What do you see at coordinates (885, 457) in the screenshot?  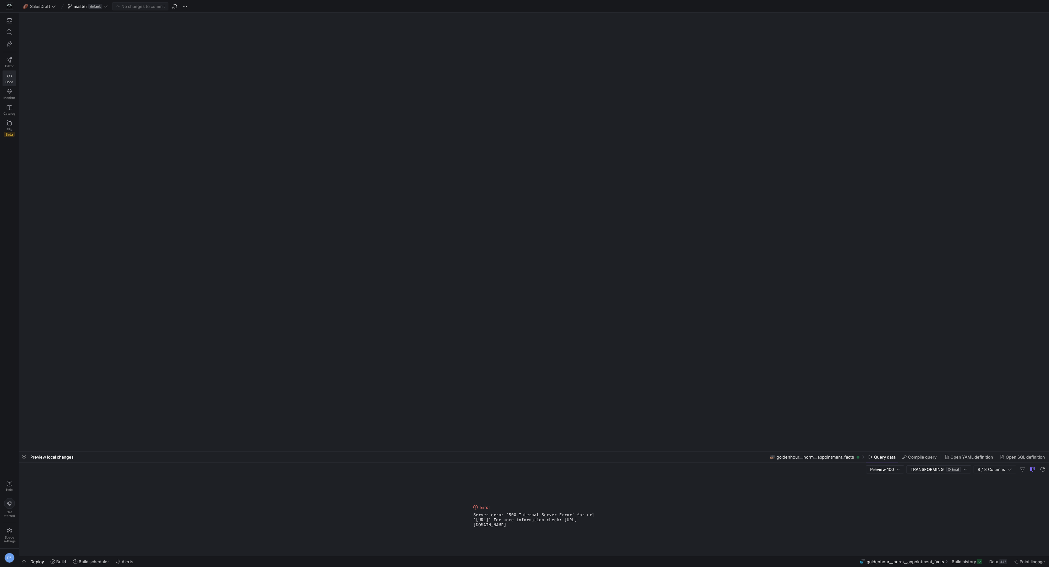 I see `span: Query data` at bounding box center [885, 457].